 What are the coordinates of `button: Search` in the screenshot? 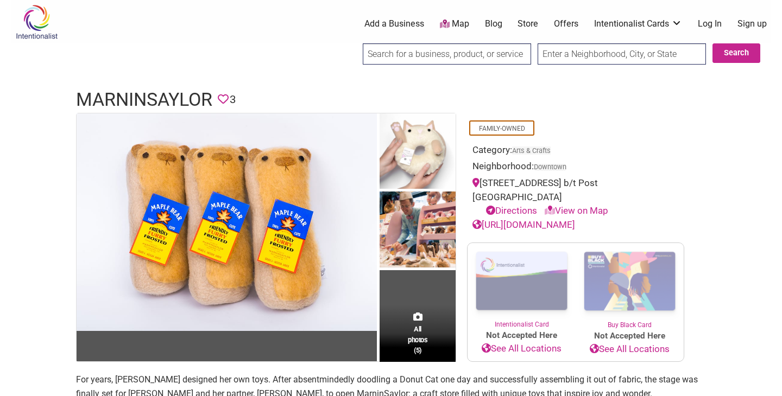 It's located at (736, 53).